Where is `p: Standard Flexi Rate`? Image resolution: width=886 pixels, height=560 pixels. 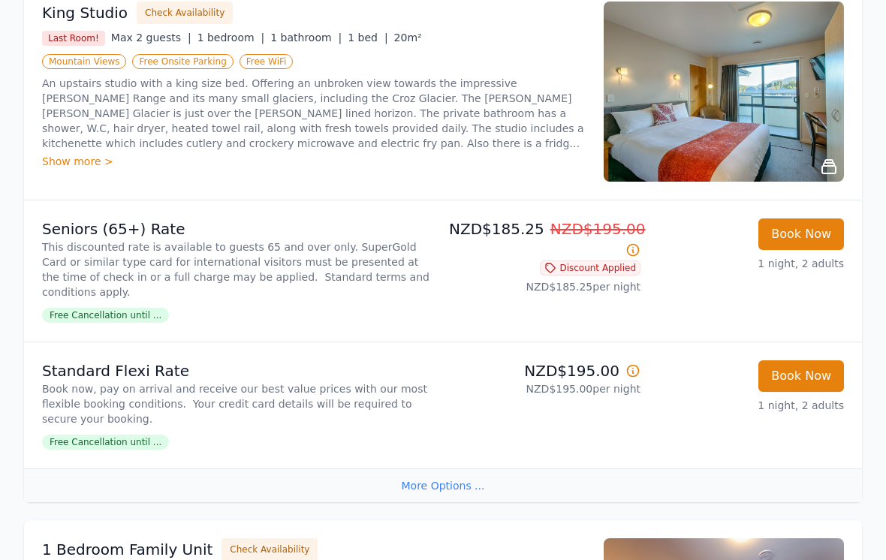
p: Standard Flexi Rate is located at coordinates (239, 371).